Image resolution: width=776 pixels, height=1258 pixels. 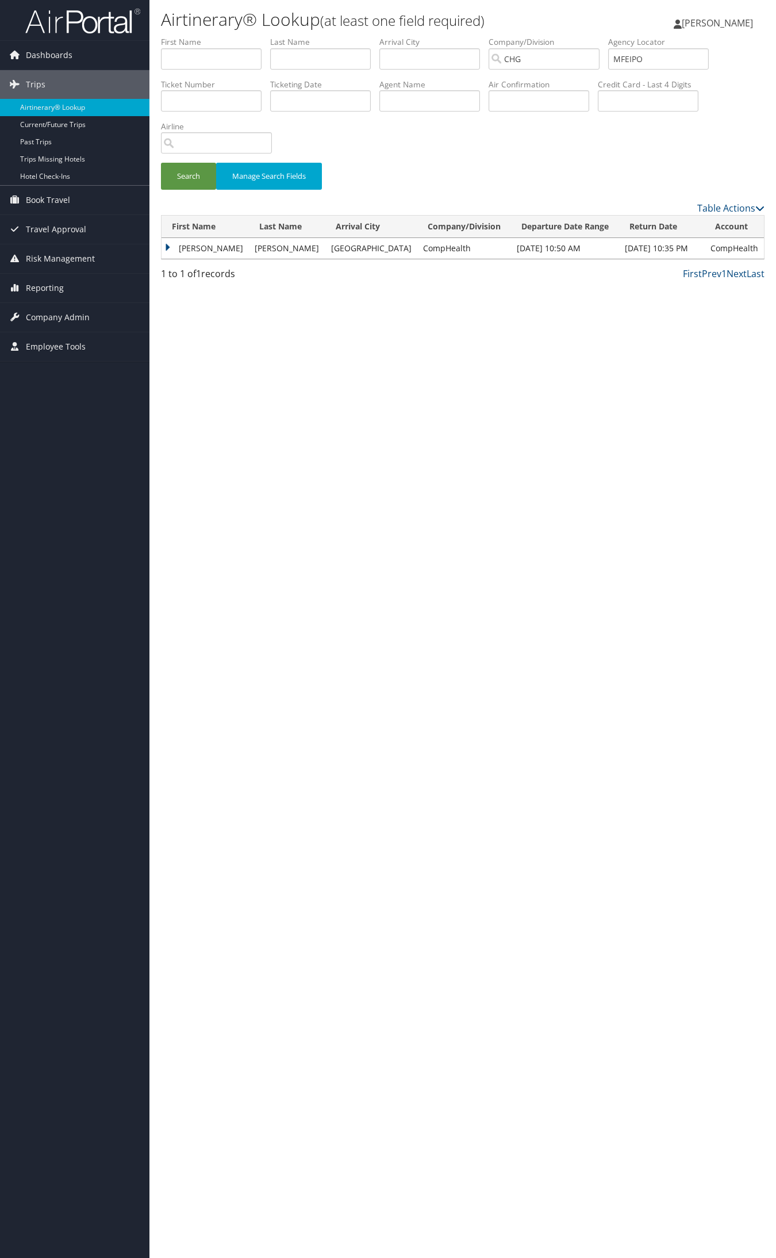 I want to click on span: Company Admin, so click(x=57, y=317).